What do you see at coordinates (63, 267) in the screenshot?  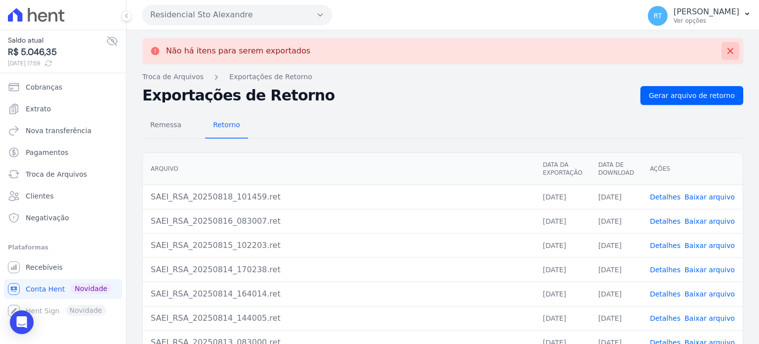 I see `a: Recebíveis` at bounding box center [63, 267].